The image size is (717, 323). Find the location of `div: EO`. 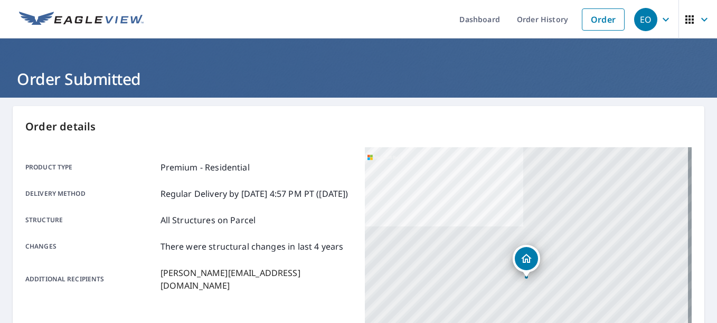

div: EO is located at coordinates (646, 20).